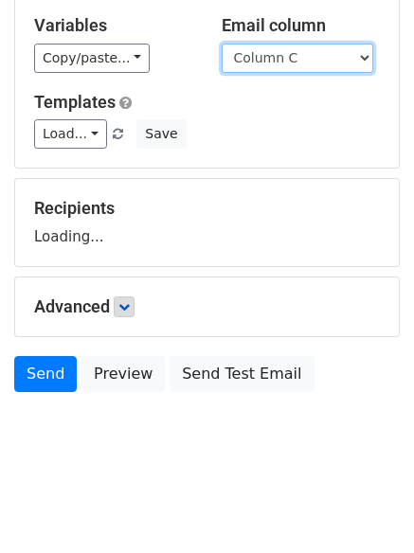 Image resolution: width=414 pixels, height=553 pixels. I want to click on h5: Variables, so click(114, 26).